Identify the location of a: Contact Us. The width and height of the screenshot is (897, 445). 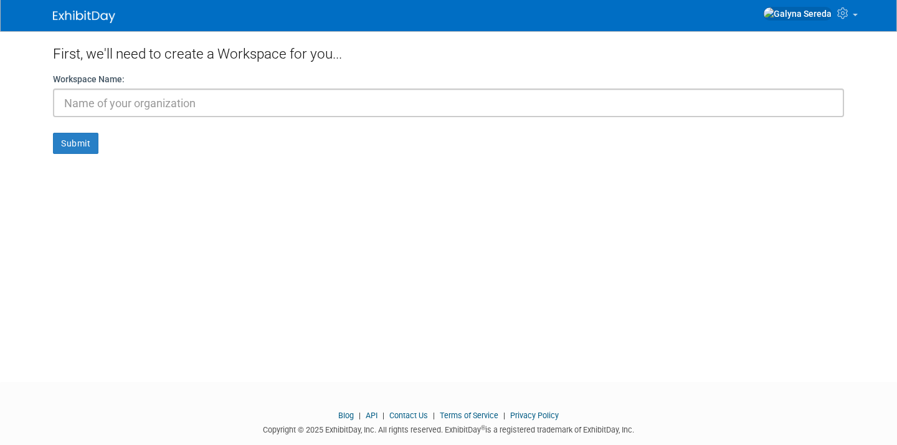
(409, 415).